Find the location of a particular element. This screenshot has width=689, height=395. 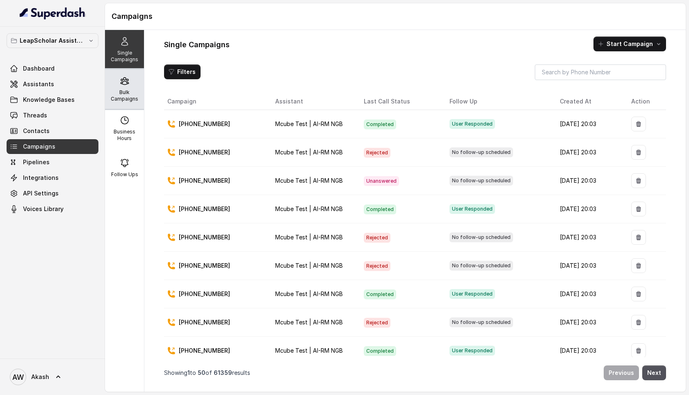

span: Integrations is located at coordinates (41, 178).